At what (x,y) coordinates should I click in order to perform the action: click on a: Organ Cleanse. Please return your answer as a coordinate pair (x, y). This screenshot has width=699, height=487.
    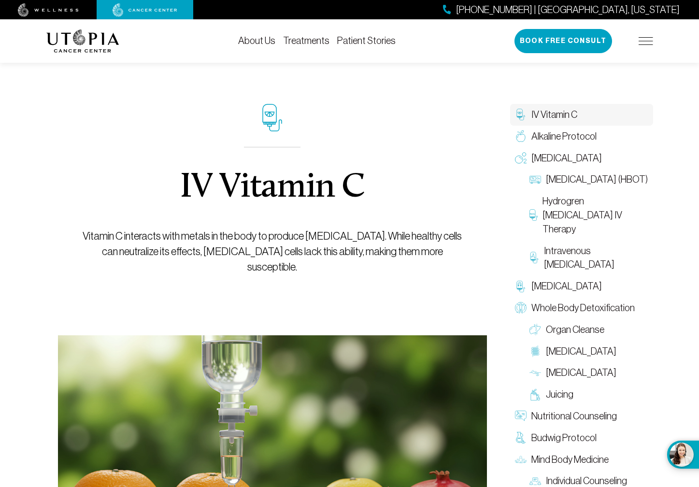
    Looking at the image, I should click on (589, 329).